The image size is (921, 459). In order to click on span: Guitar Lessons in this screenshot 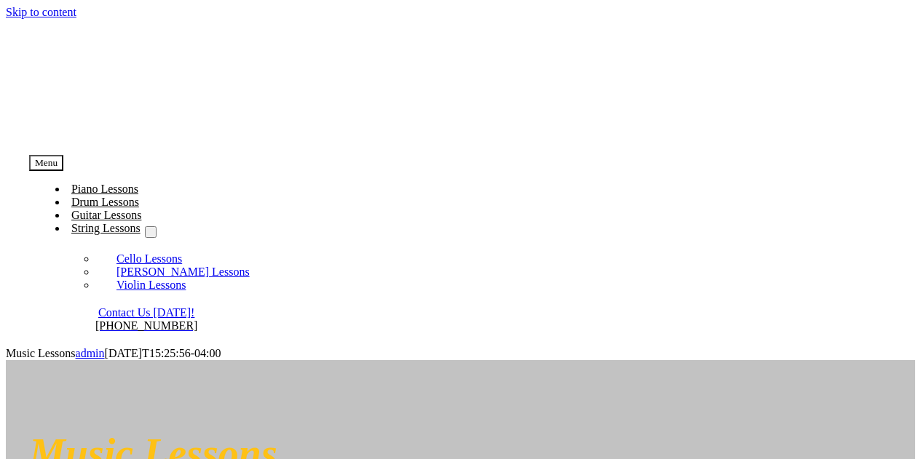, I will do `click(106, 215)`.